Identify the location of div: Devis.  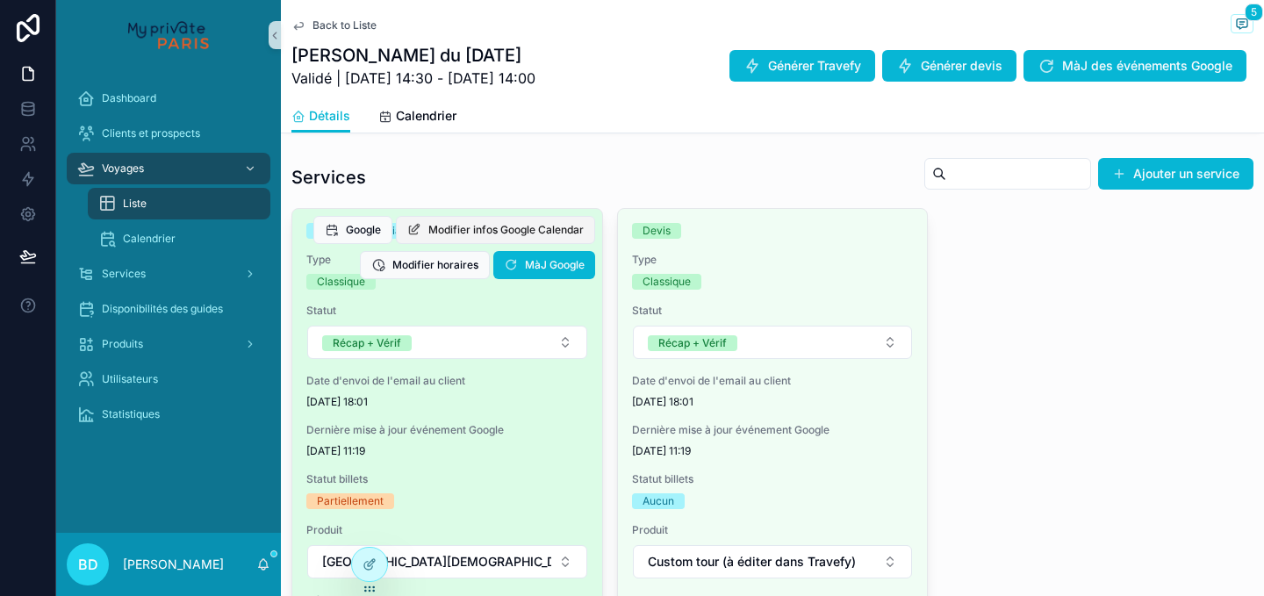
(656, 231).